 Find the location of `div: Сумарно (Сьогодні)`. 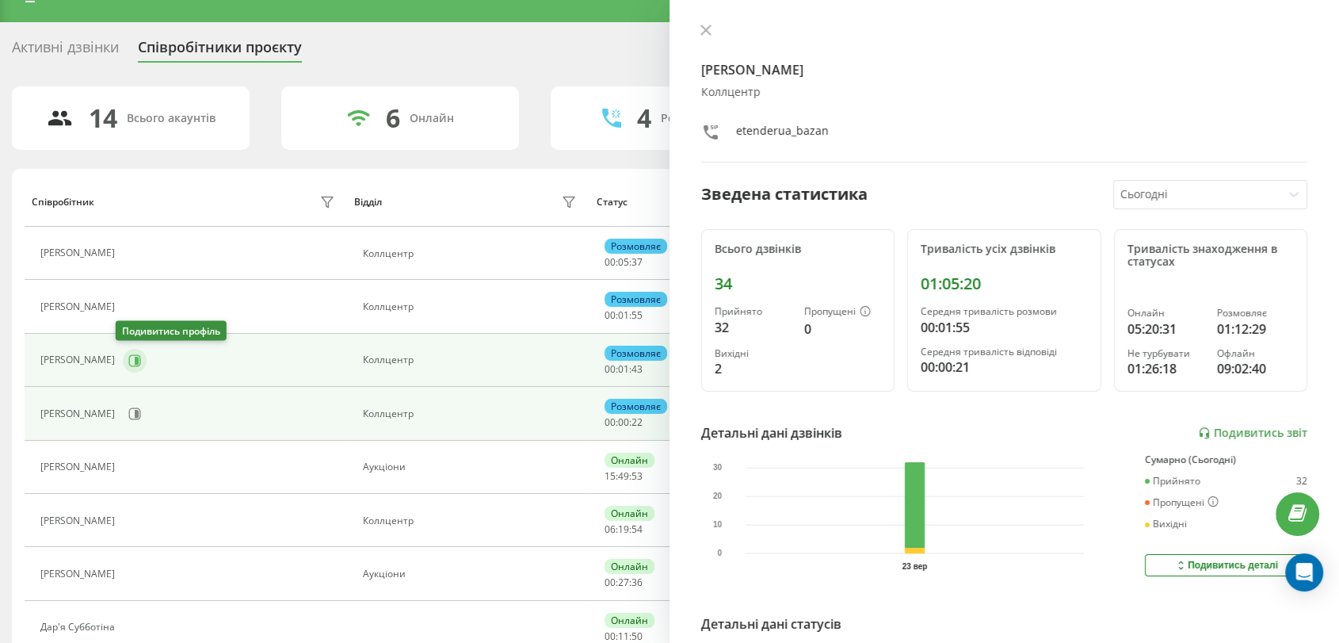

div: Сумарно (Сьогодні) is located at coordinates (1226, 460).